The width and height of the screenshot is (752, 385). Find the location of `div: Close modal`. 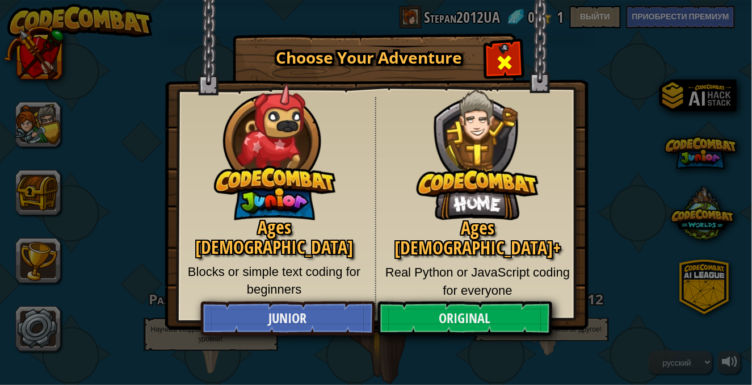

div: Close modal is located at coordinates (504, 61).